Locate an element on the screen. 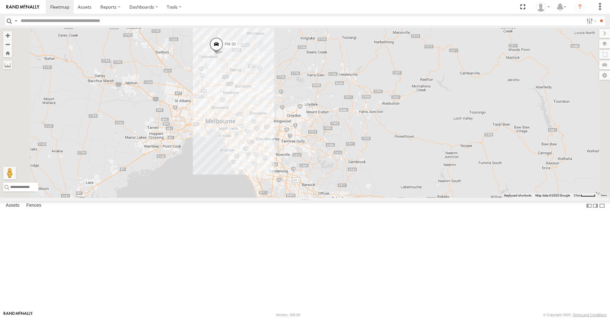 Image resolution: width=610 pixels, height=318 pixels. span: PM 30 is located at coordinates (230, 44).